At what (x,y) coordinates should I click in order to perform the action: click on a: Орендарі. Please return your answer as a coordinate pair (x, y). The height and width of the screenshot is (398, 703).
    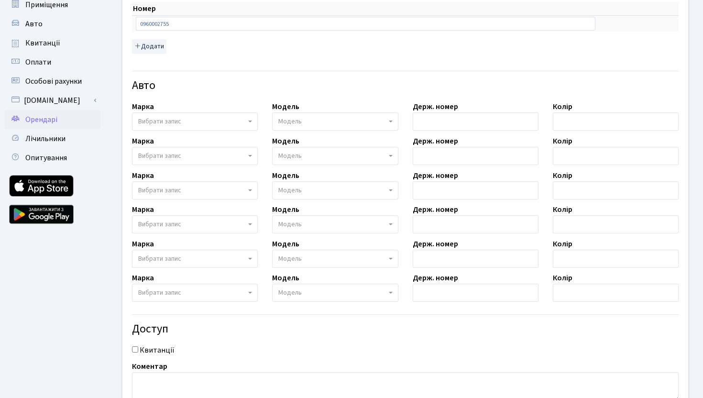
    Looking at the image, I should click on (53, 120).